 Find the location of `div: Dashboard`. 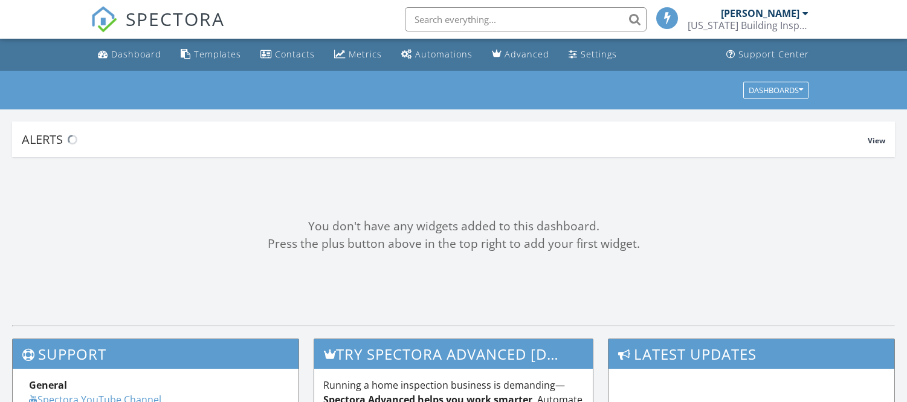

div: Dashboard is located at coordinates (136, 54).